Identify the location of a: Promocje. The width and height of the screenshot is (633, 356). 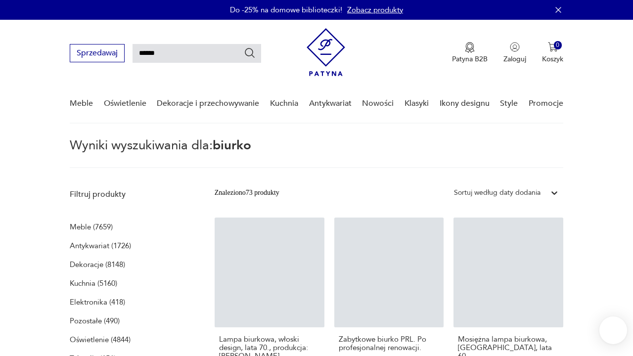
(546, 103).